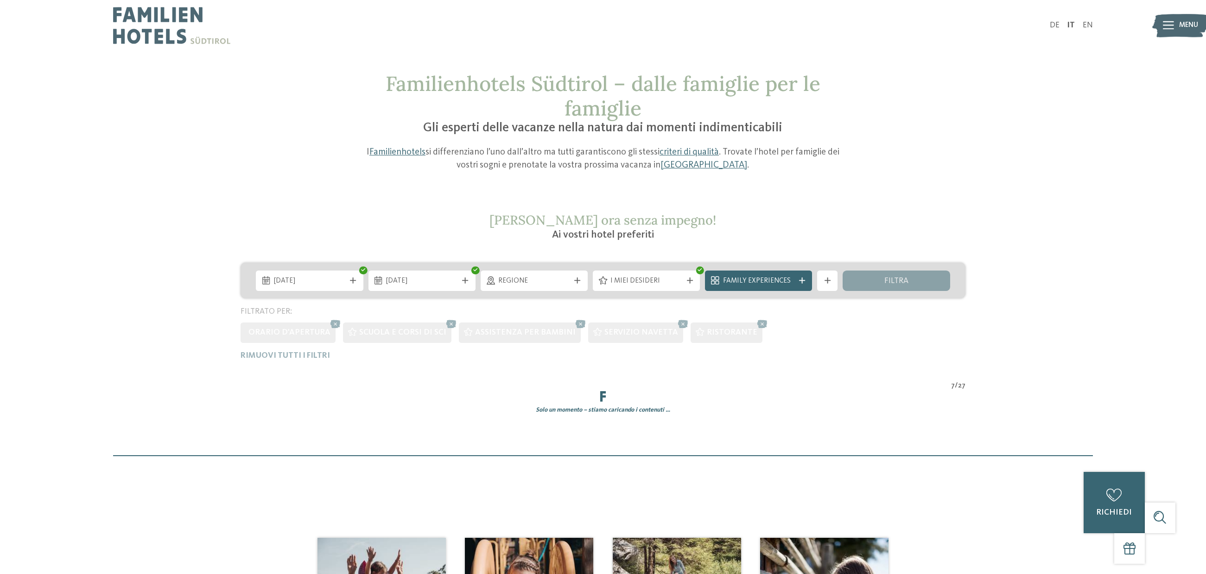 This screenshot has height=574, width=1206. I want to click on div: Solo un momento – stiamo caricando i contenuti …, so click(603, 410).